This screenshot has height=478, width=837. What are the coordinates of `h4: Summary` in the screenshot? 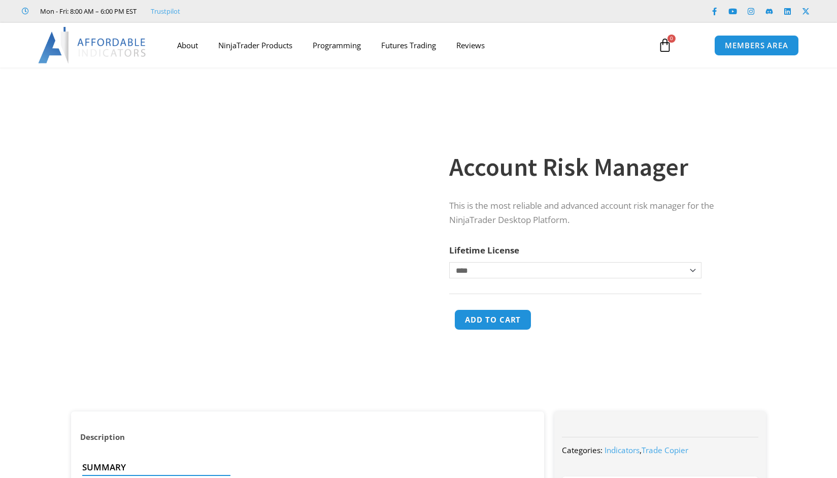 It's located at (304, 467).